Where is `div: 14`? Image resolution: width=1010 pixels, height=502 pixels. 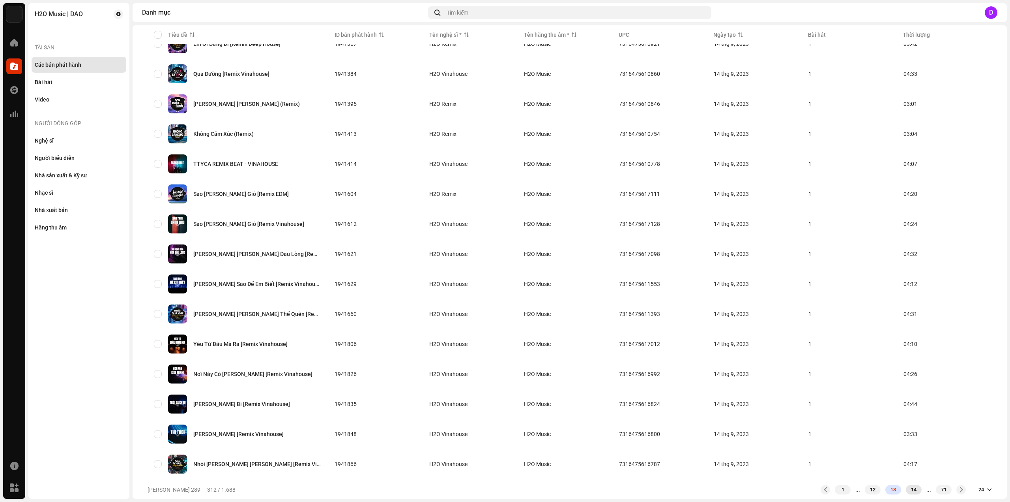
div: 14 is located at coordinates (914, 489).